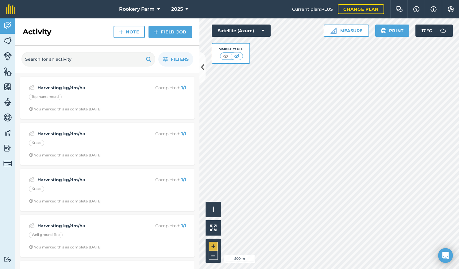 This screenshot has height=269, width=459. Describe the element at coordinates (434, 31) in the screenshot. I see `button: 17 °C` at that location.